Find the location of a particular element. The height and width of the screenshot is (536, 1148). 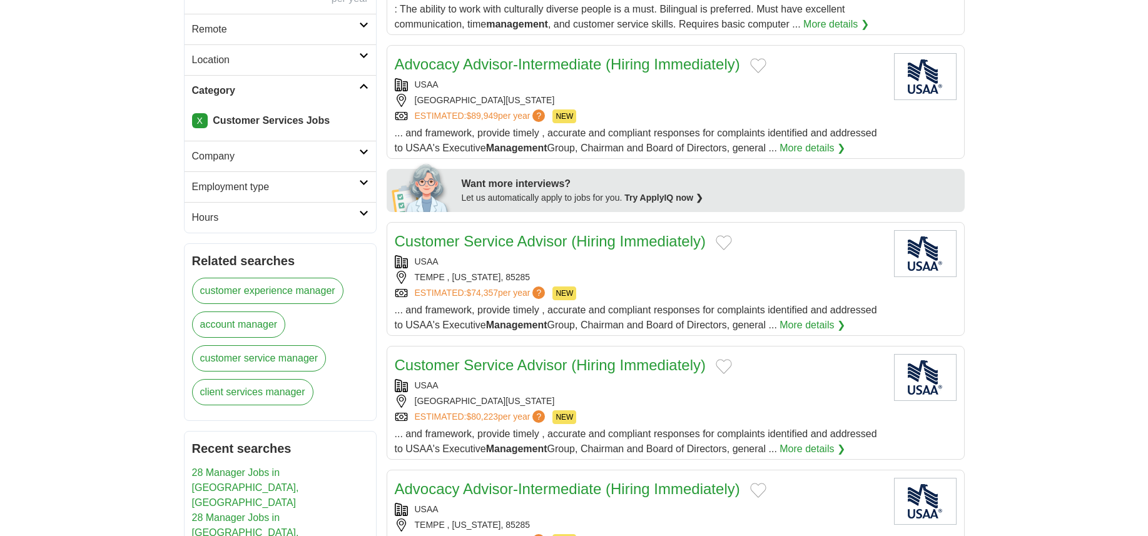

h2: Remote is located at coordinates (275, 29).